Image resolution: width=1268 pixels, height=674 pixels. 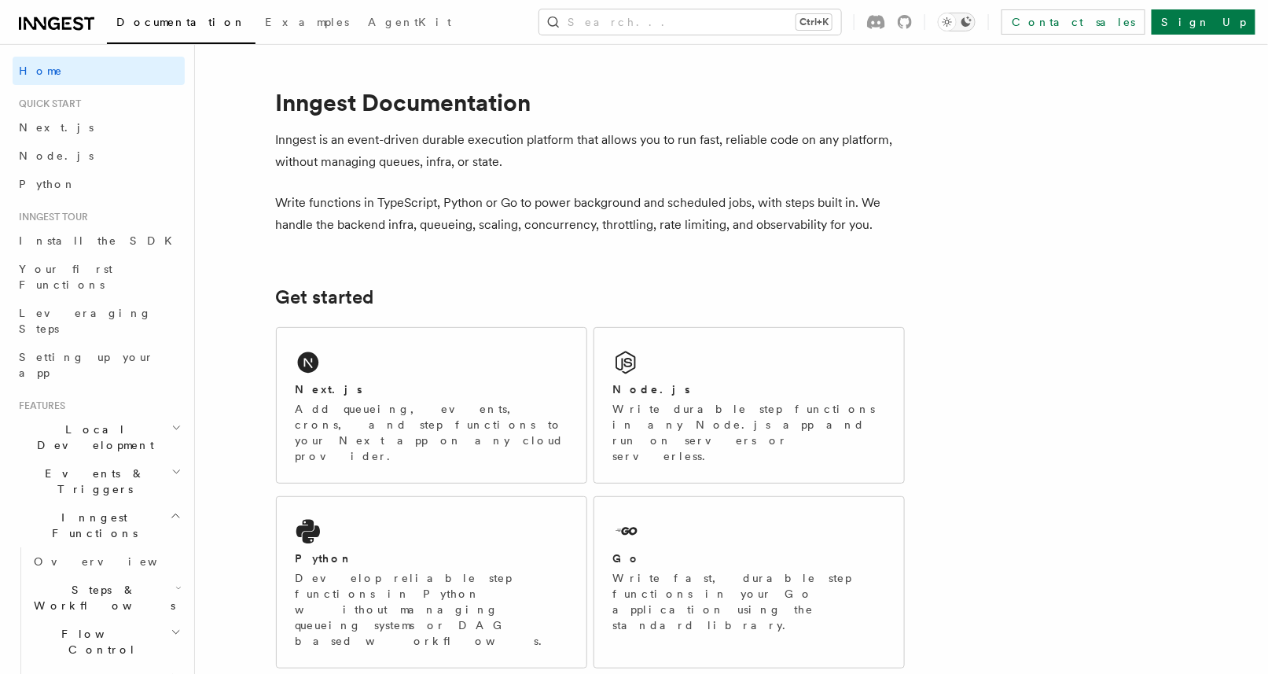 I want to click on button: Toggle dark mode, so click(x=957, y=22).